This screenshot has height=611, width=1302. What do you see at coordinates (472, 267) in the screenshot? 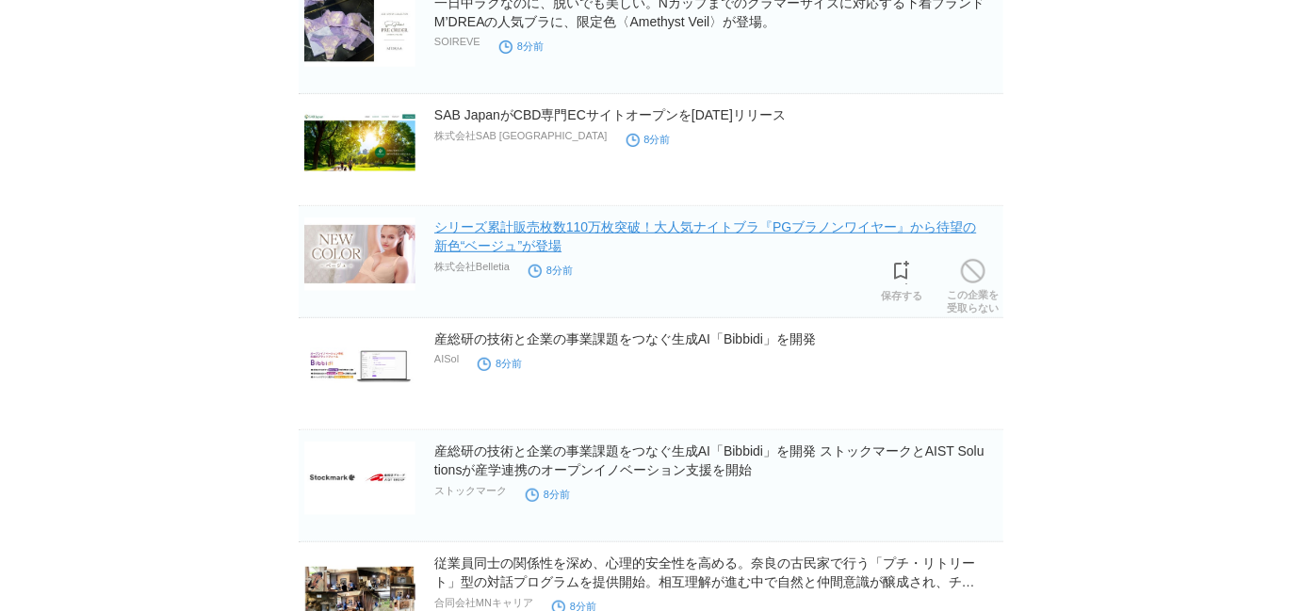
I see `p: 株式会社Belletia` at bounding box center [472, 267].